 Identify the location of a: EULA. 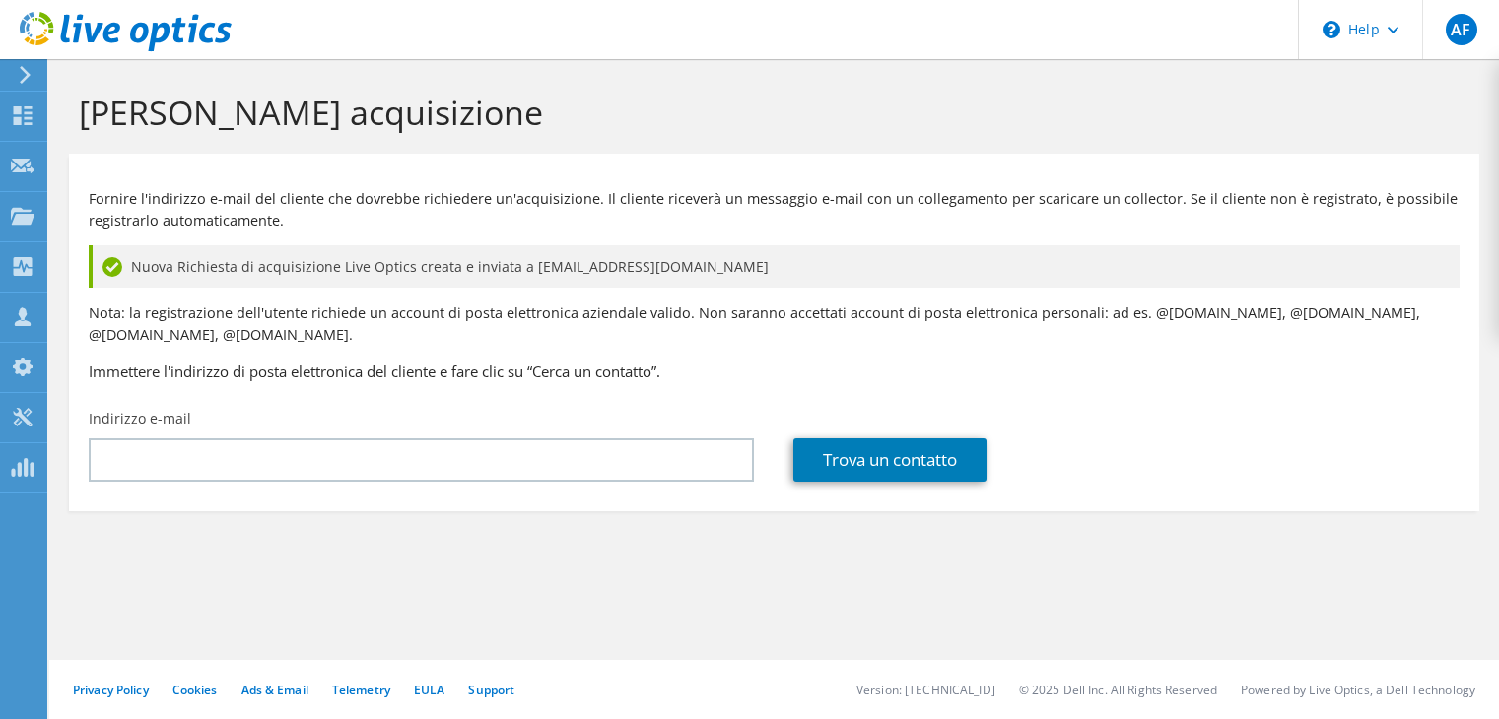
(429, 690).